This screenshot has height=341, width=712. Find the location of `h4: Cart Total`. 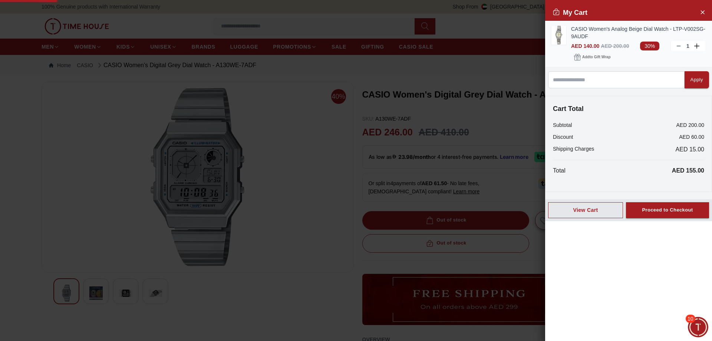

h4: Cart Total is located at coordinates (629, 109).